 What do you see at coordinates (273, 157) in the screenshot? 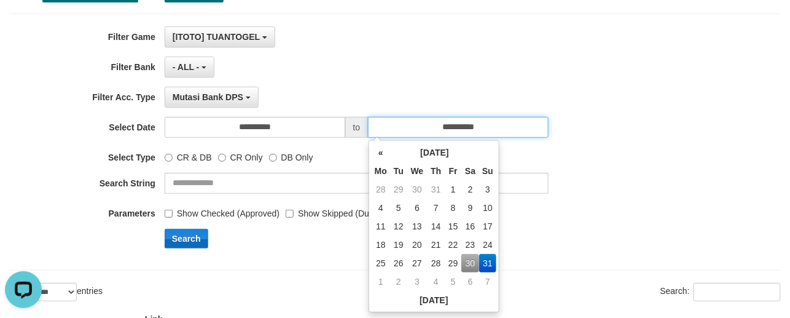
I see `input: DB Only` at bounding box center [273, 157].